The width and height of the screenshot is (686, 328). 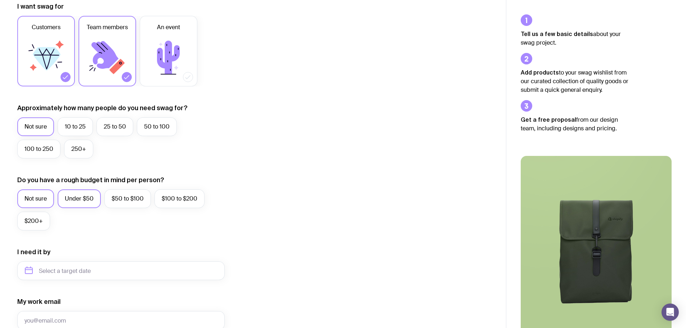 What do you see at coordinates (102, 108) in the screenshot?
I see `label: Approximately how many people do you need swag for?` at bounding box center [102, 108].